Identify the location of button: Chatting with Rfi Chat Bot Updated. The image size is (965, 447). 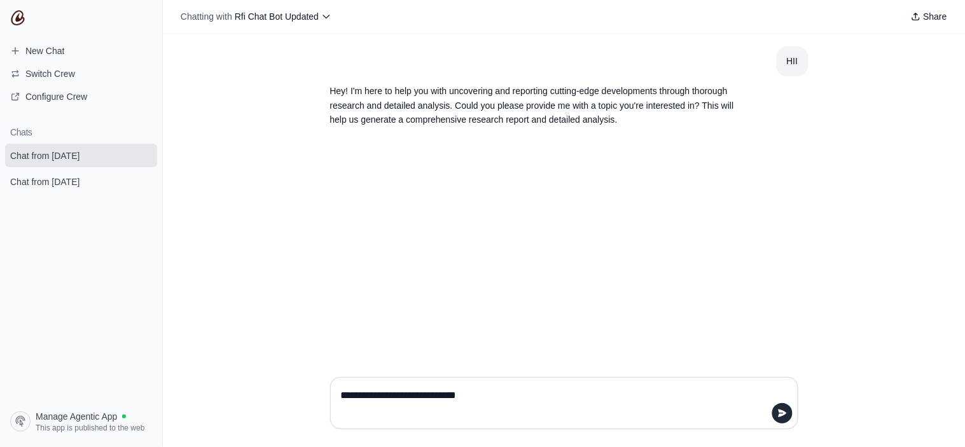
(256, 17).